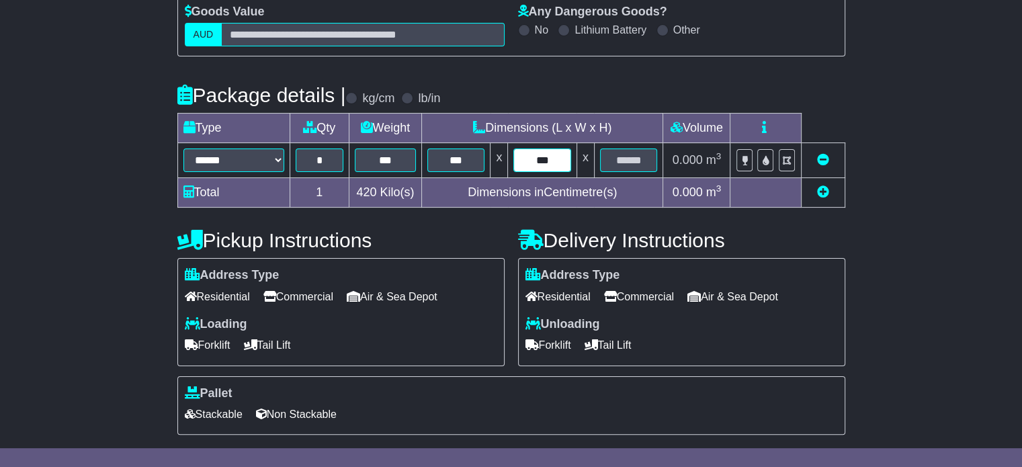 Image resolution: width=1022 pixels, height=467 pixels. What do you see at coordinates (610, 30) in the screenshot?
I see `label: Lithium Battery` at bounding box center [610, 30].